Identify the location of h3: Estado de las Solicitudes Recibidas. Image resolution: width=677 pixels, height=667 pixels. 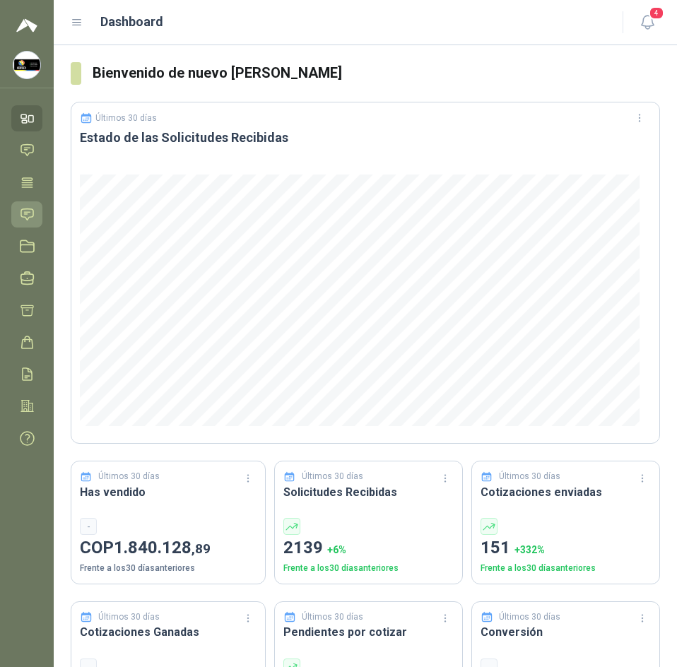
(365, 138).